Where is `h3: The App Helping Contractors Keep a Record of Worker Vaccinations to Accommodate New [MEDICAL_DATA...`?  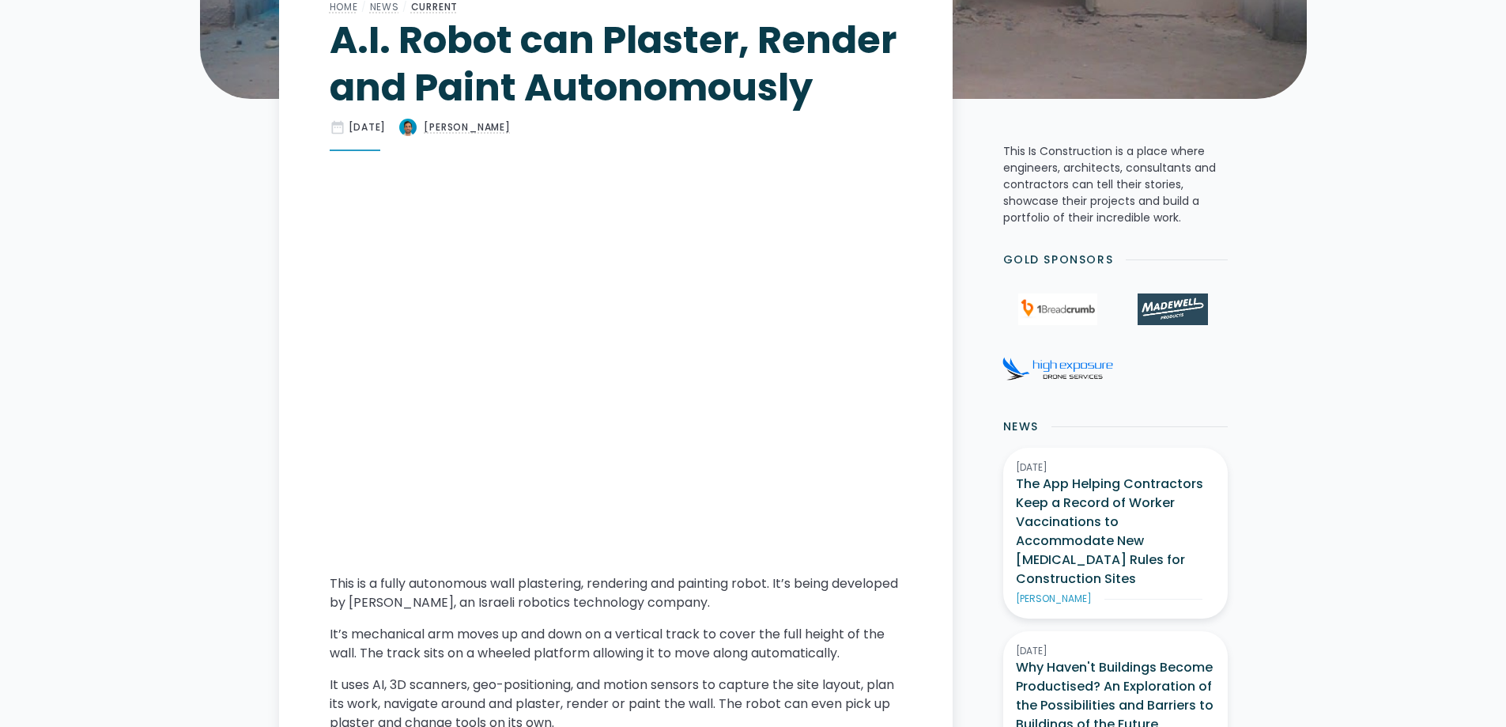 h3: The App Helping Contractors Keep a Record of Worker Vaccinations to Accommodate New [MEDICAL_DATA... is located at coordinates (1116, 531).